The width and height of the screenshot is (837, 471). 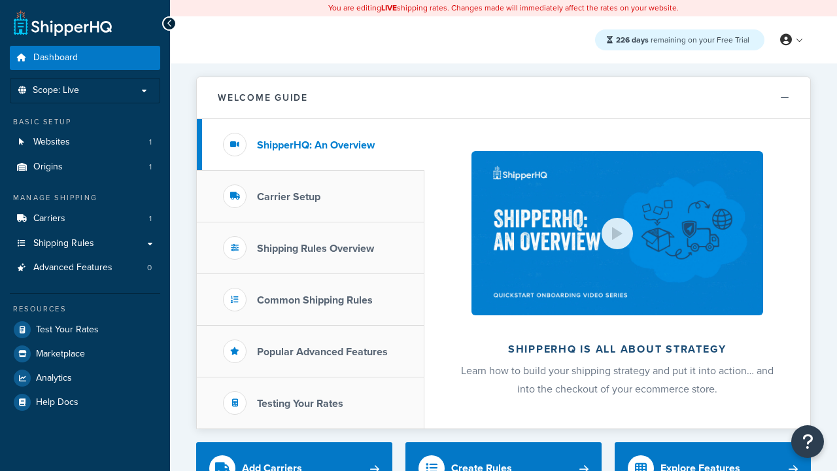 I want to click on li: Dashboard, so click(x=85, y=58).